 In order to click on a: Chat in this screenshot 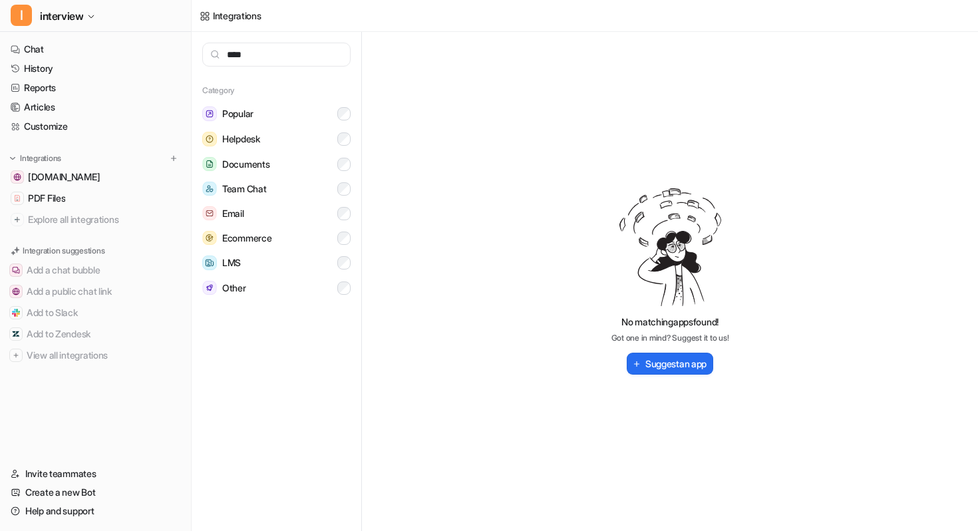, I will do `click(95, 49)`.